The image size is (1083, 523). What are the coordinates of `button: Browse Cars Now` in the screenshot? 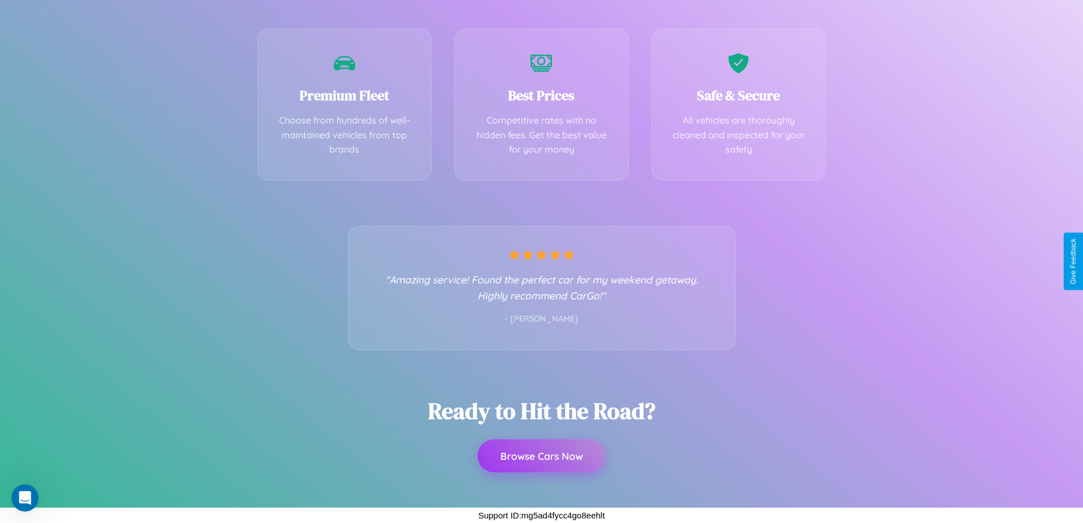 It's located at (541, 455).